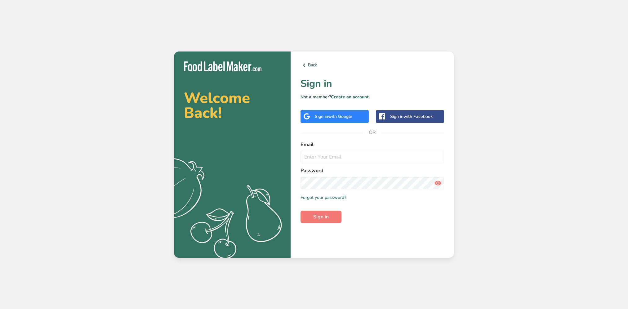  I want to click on input: Enter Your Email, so click(372, 157).